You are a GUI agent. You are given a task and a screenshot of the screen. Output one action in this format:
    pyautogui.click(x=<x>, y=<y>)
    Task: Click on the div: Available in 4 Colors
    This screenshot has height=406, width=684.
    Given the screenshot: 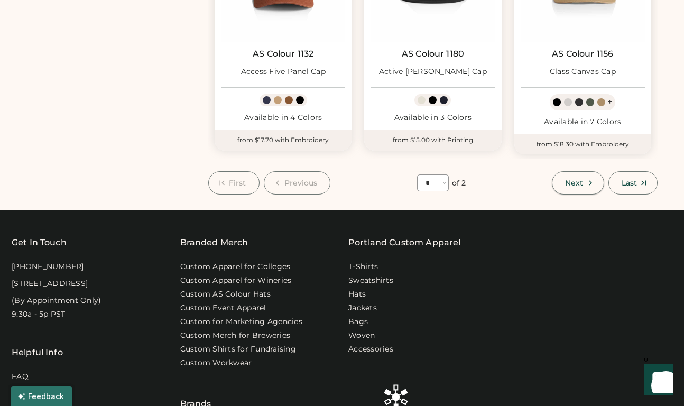 What is the action you would take?
    pyautogui.click(x=283, y=118)
    